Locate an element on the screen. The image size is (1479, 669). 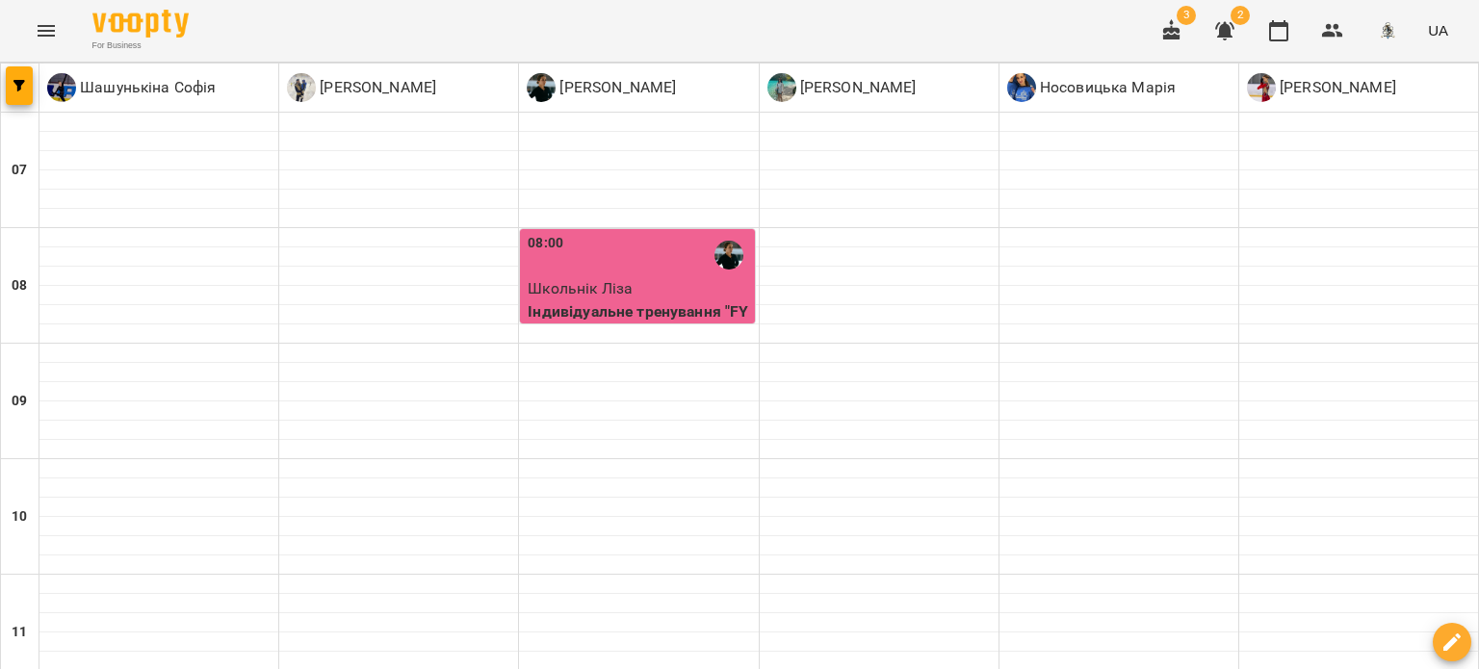
h6: 07 is located at coordinates (19, 170).